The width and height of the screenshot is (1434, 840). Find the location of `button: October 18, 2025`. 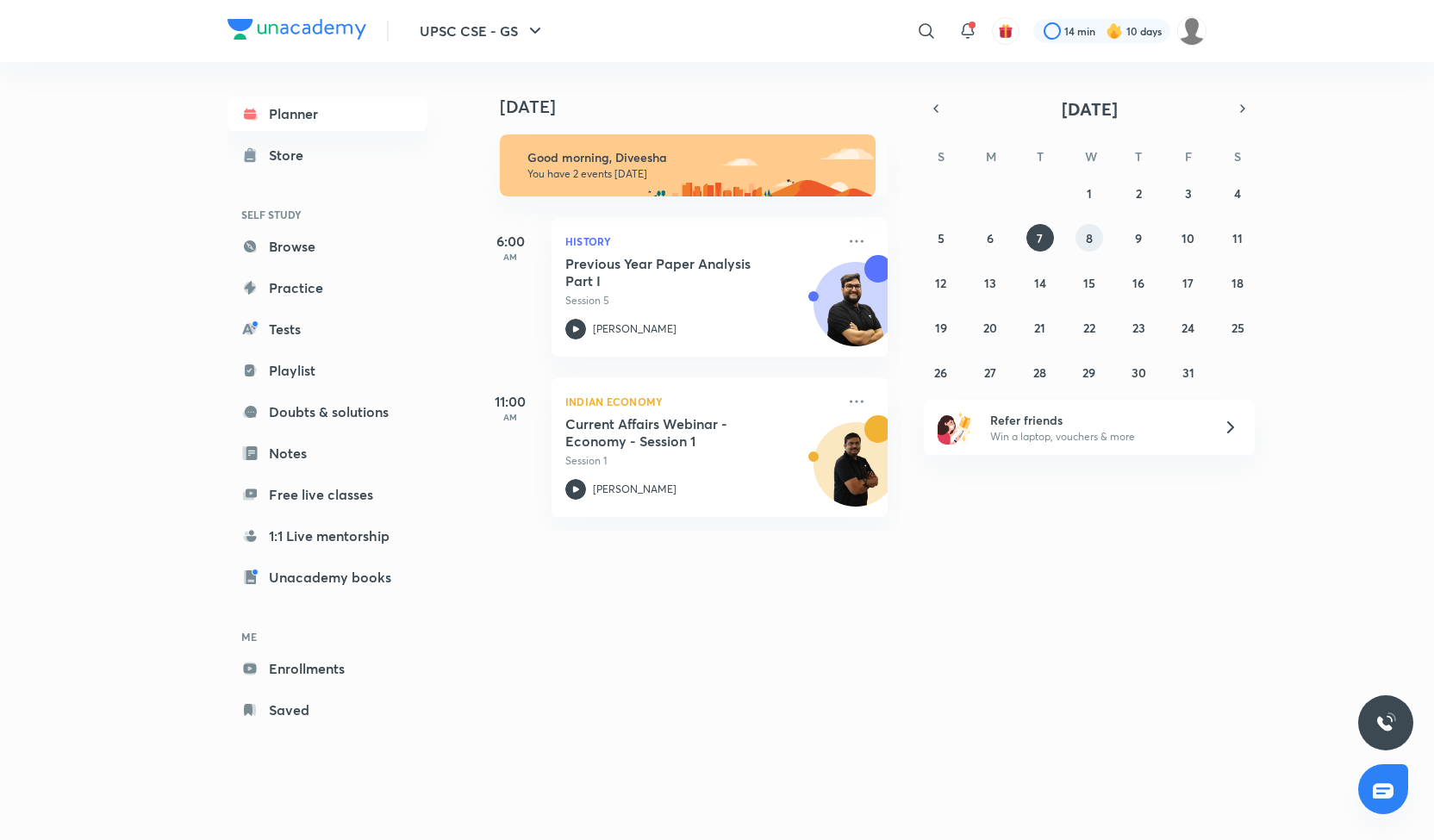

button: October 18, 2025 is located at coordinates (1237, 282).